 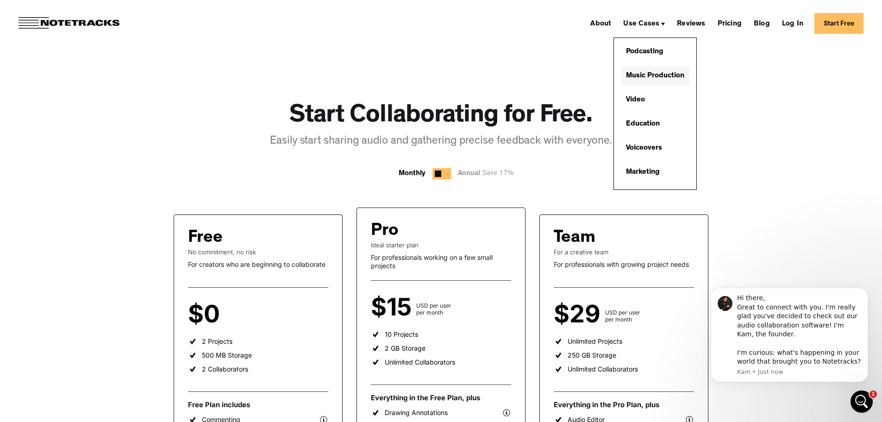 I want to click on h1: Start Collaborating for Free., so click(x=441, y=117).